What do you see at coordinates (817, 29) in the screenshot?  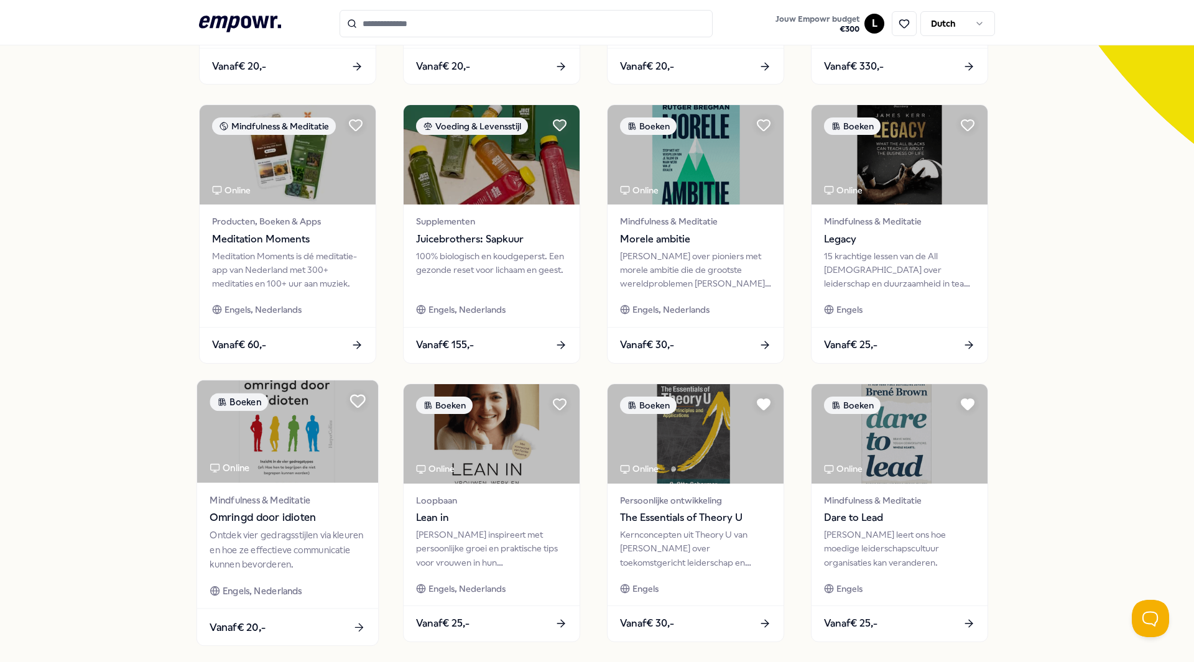 I see `span: € 300` at bounding box center [817, 29].